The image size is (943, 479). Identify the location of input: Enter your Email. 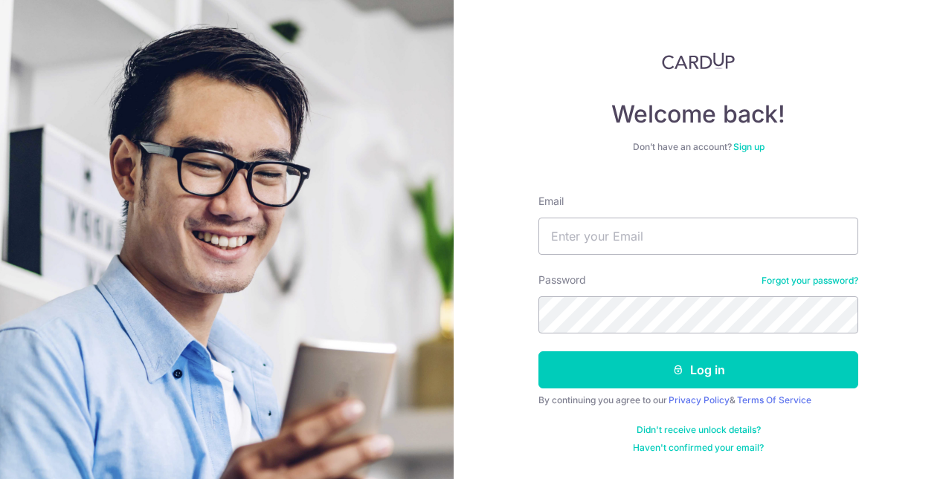
(698, 236).